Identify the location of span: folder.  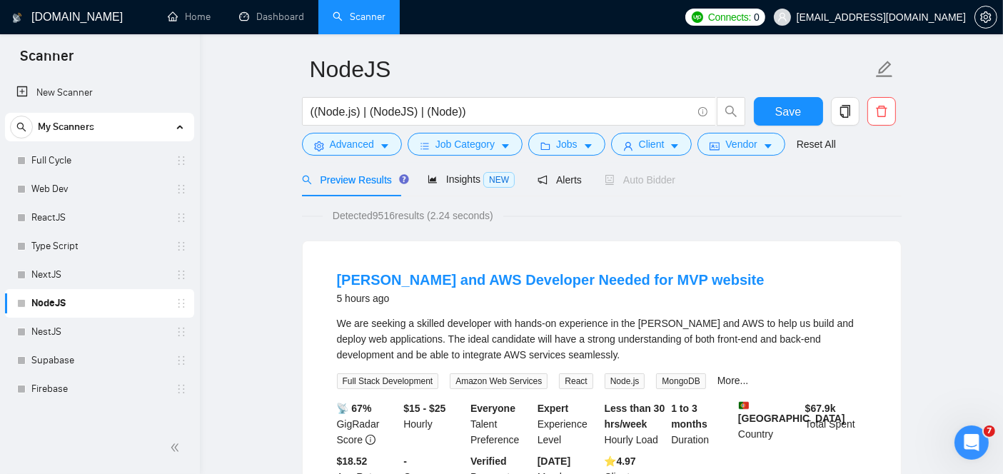
(545, 146).